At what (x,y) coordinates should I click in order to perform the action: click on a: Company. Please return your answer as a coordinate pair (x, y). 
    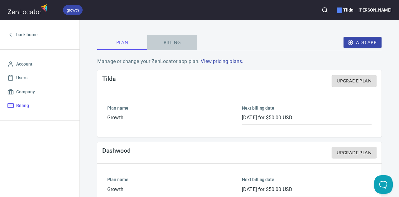
    Looking at the image, I should click on (40, 92).